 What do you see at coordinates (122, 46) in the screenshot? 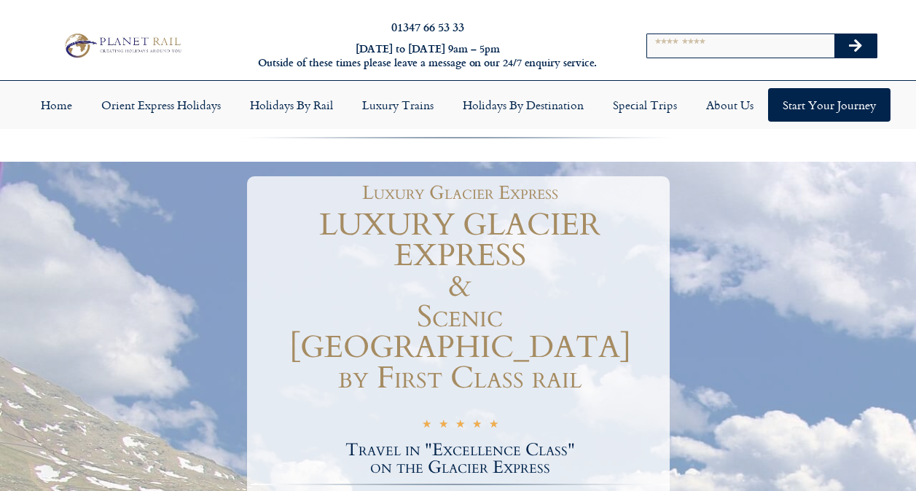
I see `img: Planet Rail Train Holidays Logo` at bounding box center [122, 46].